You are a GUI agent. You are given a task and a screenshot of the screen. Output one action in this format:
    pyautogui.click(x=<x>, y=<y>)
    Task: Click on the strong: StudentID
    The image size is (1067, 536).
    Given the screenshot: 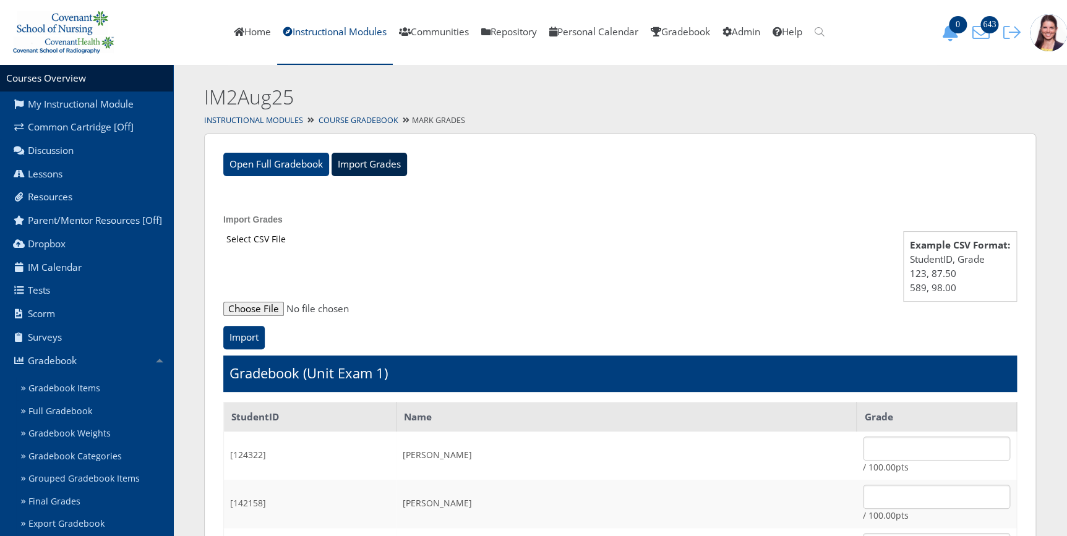 What is the action you would take?
    pyautogui.click(x=255, y=417)
    